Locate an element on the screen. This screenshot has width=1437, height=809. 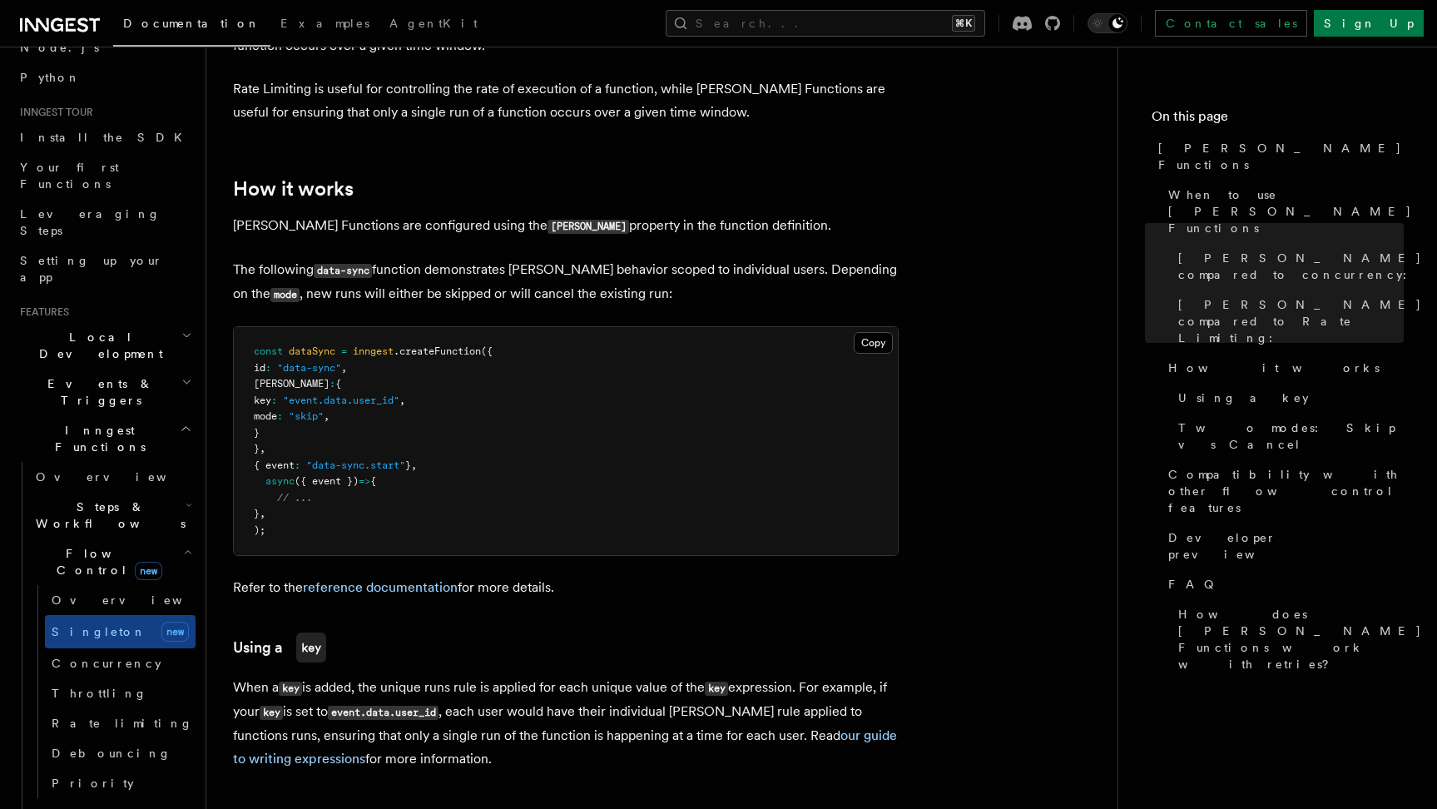
a: Using a key is located at coordinates (1287, 398).